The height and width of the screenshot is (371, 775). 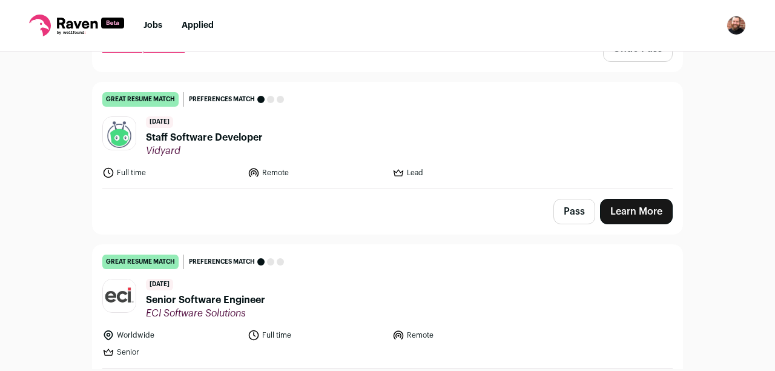 I want to click on img: 58c6d3ba5f1de7f01a6ca32b1432005c871072972fa2106c35eaf821015333af.jpg, so click(x=119, y=295).